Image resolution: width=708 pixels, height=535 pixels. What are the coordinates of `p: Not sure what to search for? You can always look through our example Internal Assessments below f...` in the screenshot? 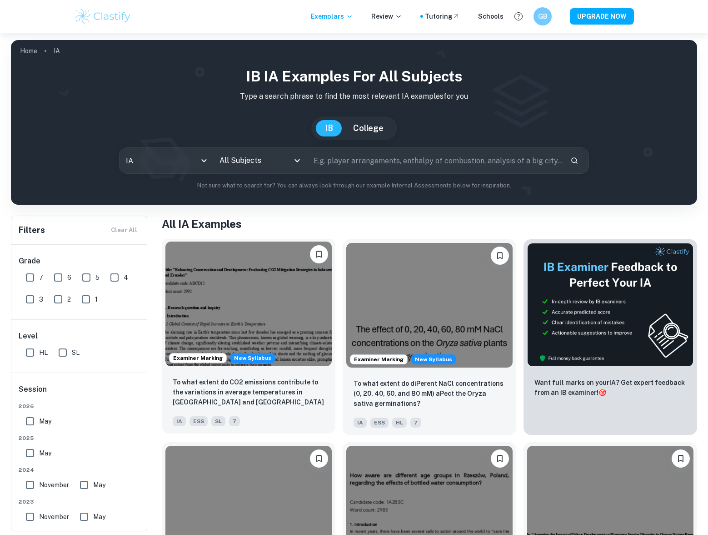 It's located at (354, 185).